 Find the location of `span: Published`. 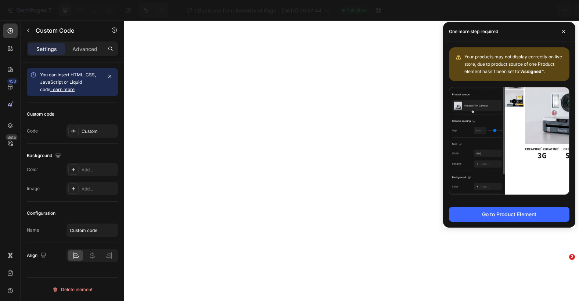

span: Published is located at coordinates (357, 10).